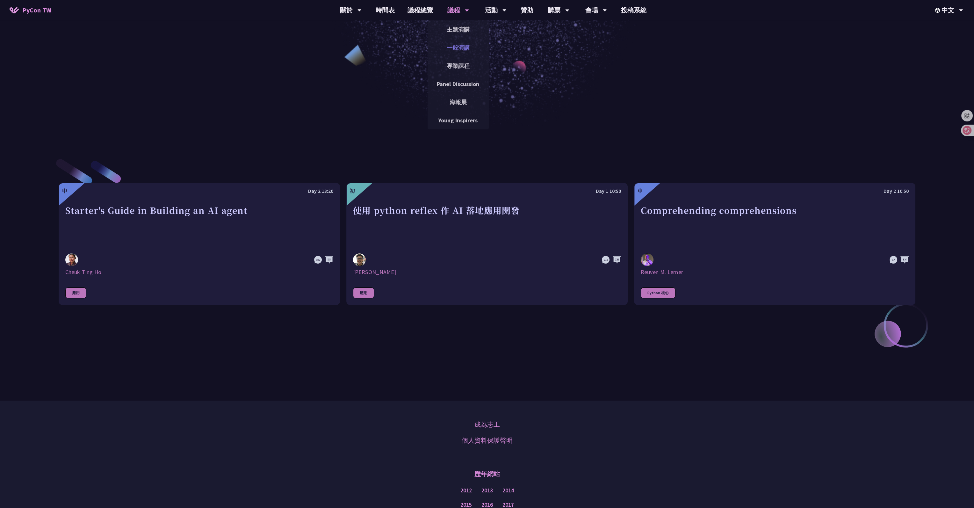  I want to click on div: 初, so click(352, 191).